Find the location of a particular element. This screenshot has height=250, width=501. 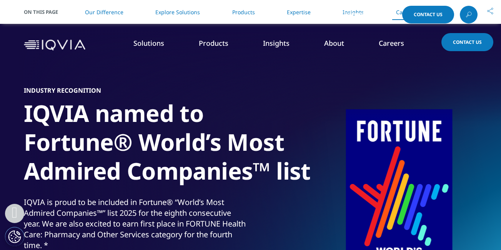

span: Choose a Region is located at coordinates (370, 15).